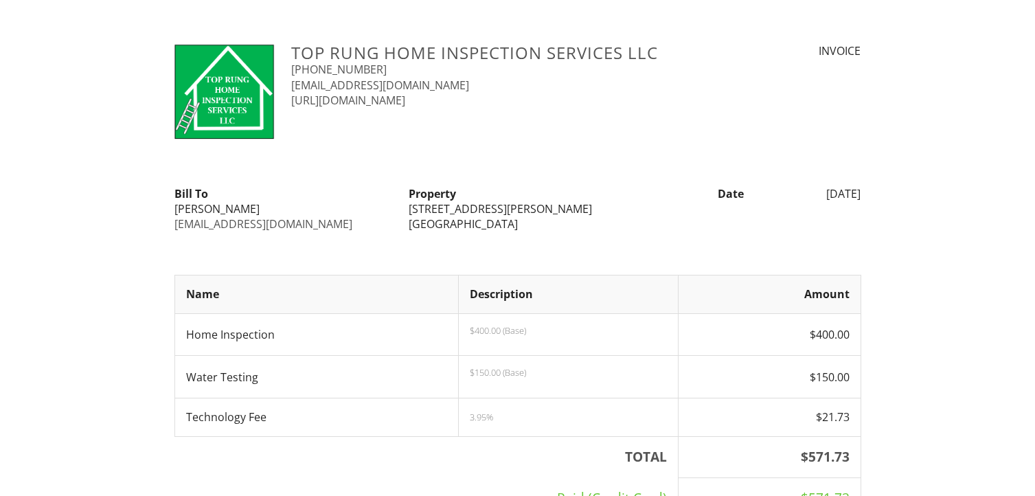 This screenshot has width=1035, height=496. What do you see at coordinates (770, 294) in the screenshot?
I see `th: Amount` at bounding box center [770, 294].